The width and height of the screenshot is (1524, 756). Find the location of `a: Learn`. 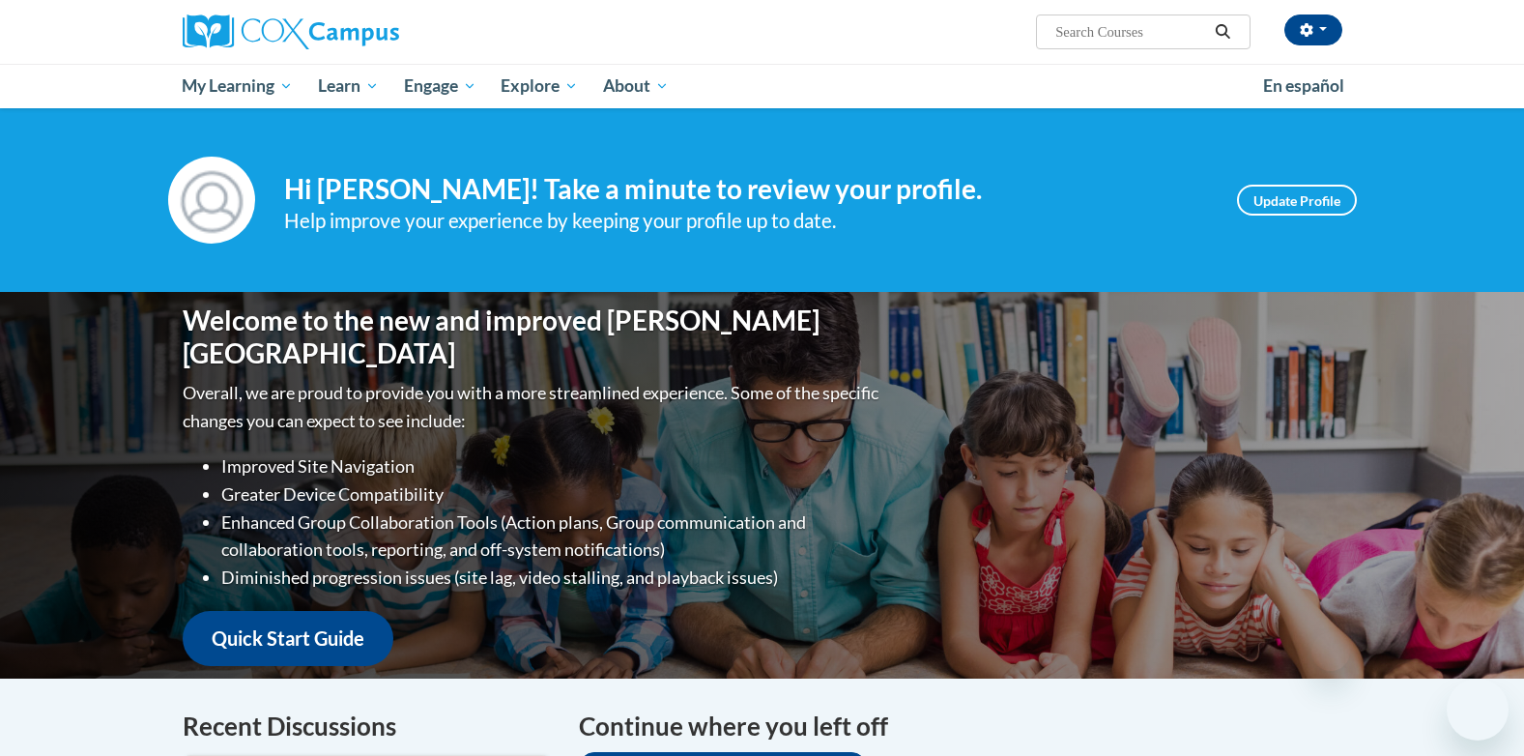

a: Learn is located at coordinates (348, 86).